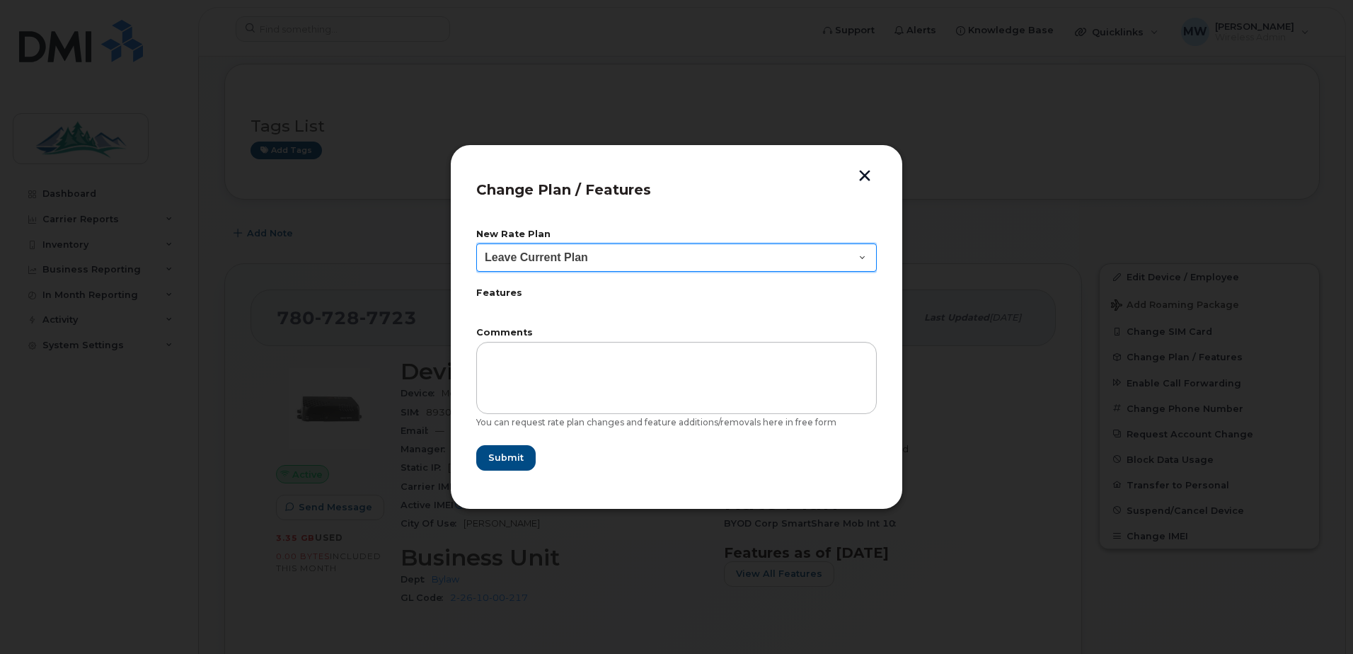  I want to click on span: Change Plan / Features, so click(563, 190).